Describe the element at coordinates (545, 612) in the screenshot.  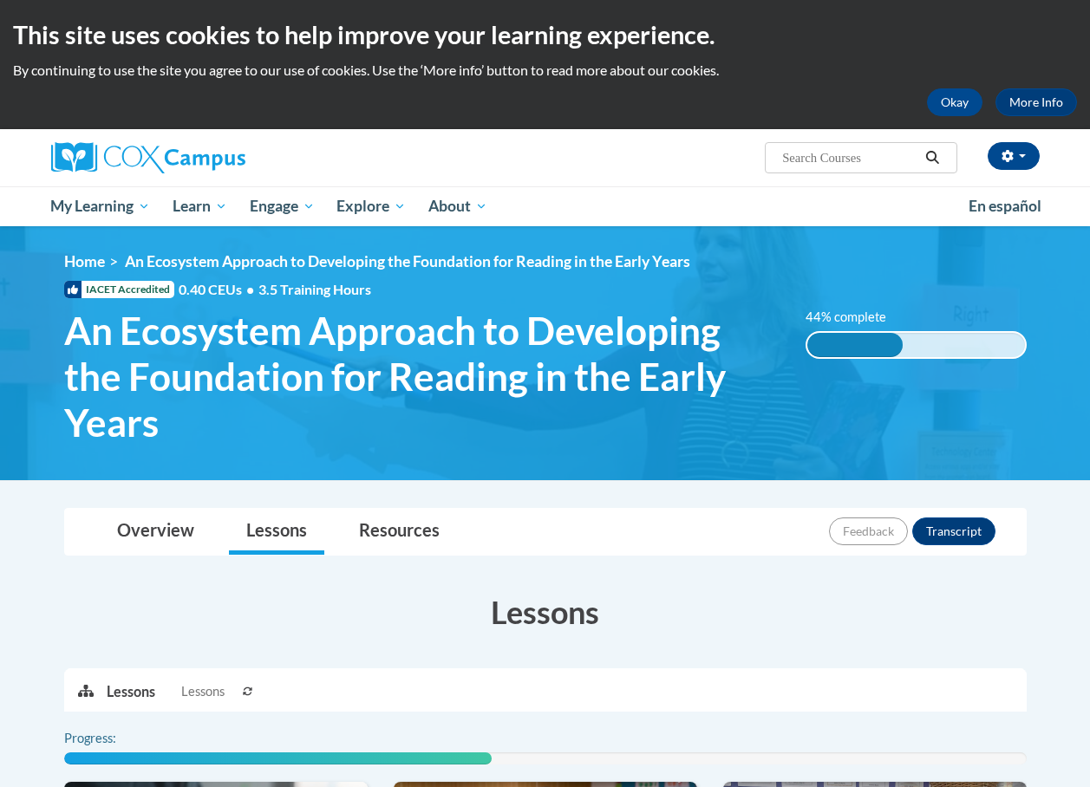
I see `h3: Lessons` at that location.